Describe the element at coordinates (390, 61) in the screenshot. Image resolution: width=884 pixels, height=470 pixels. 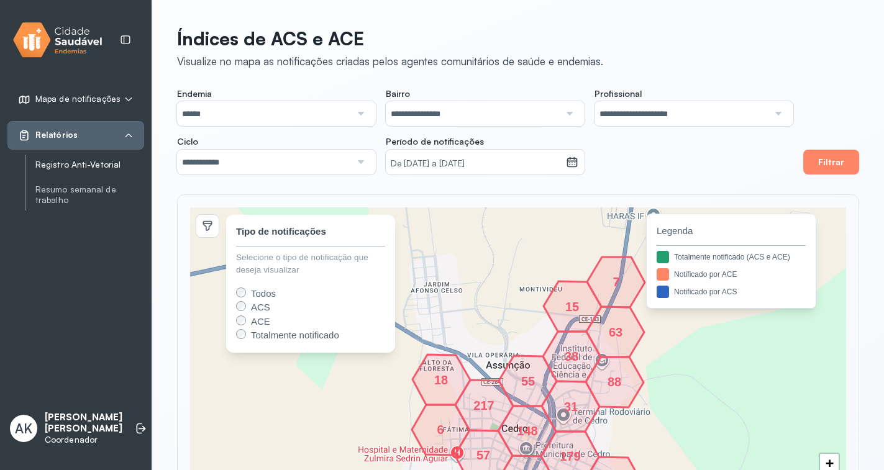
I see `div: Visualize no mapa as notificações criadas pelos agentes comunitários de saúde e endemias.` at that location.